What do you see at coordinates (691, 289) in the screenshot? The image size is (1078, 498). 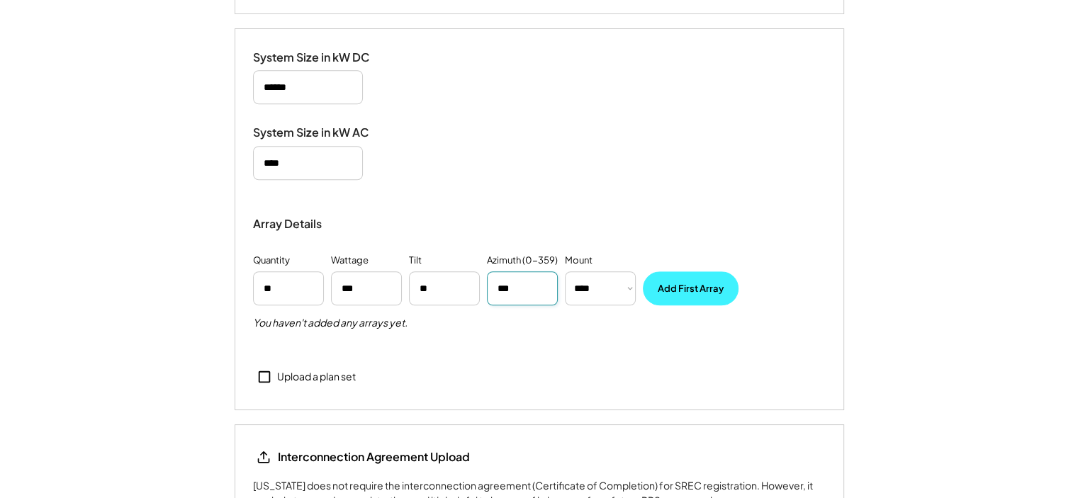 I see `button: Add First Array` at bounding box center [691, 289].